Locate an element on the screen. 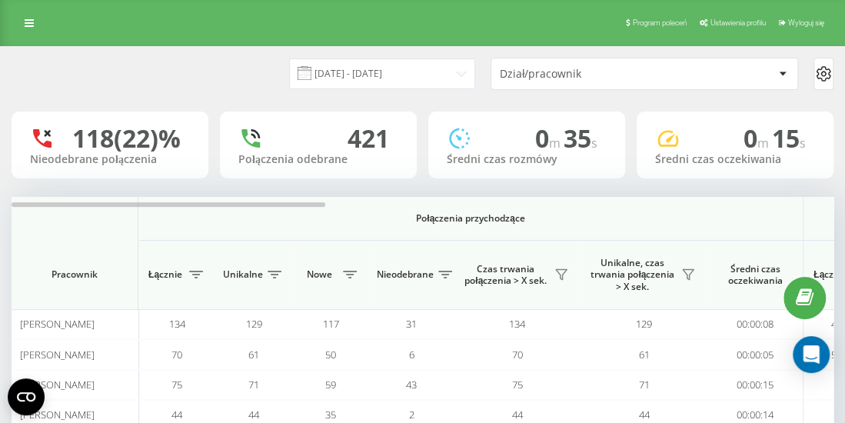 Image resolution: width=845 pixels, height=423 pixels. span: Łącznie is located at coordinates (165, 274).